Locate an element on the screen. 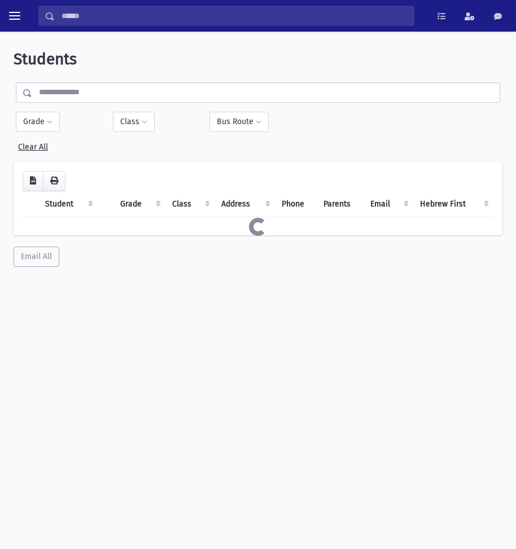 The image size is (516, 549). th: Grade is located at coordinates (139, 204).